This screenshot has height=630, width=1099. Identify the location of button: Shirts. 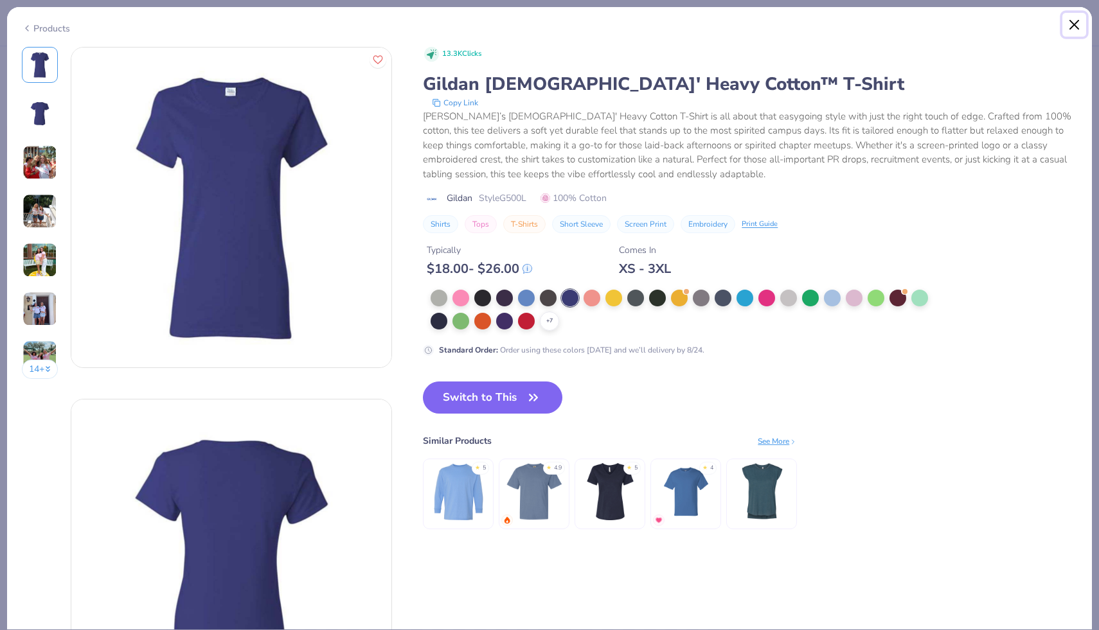
(440, 224).